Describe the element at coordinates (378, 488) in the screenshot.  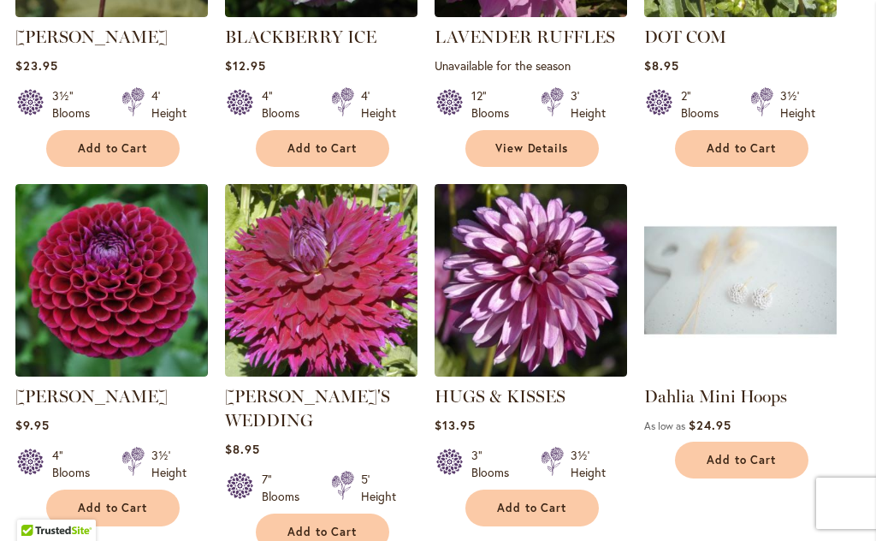
I see `div: 5' Height` at that location.